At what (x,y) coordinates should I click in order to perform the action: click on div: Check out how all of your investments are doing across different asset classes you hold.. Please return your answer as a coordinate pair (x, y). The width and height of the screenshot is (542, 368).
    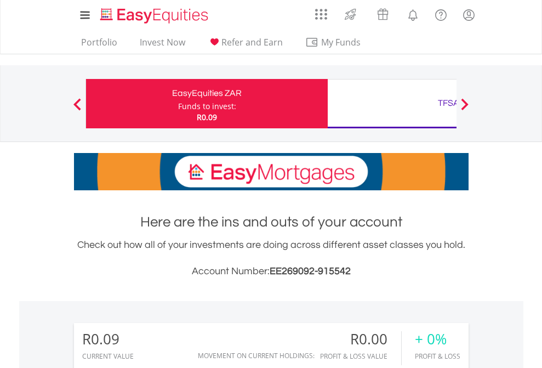
    Looking at the image, I should click on (271, 258).